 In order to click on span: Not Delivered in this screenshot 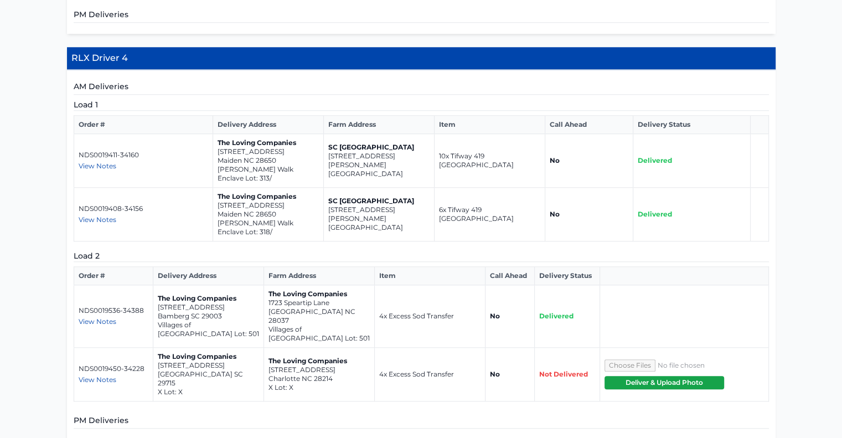, I will do `click(564, 374)`.